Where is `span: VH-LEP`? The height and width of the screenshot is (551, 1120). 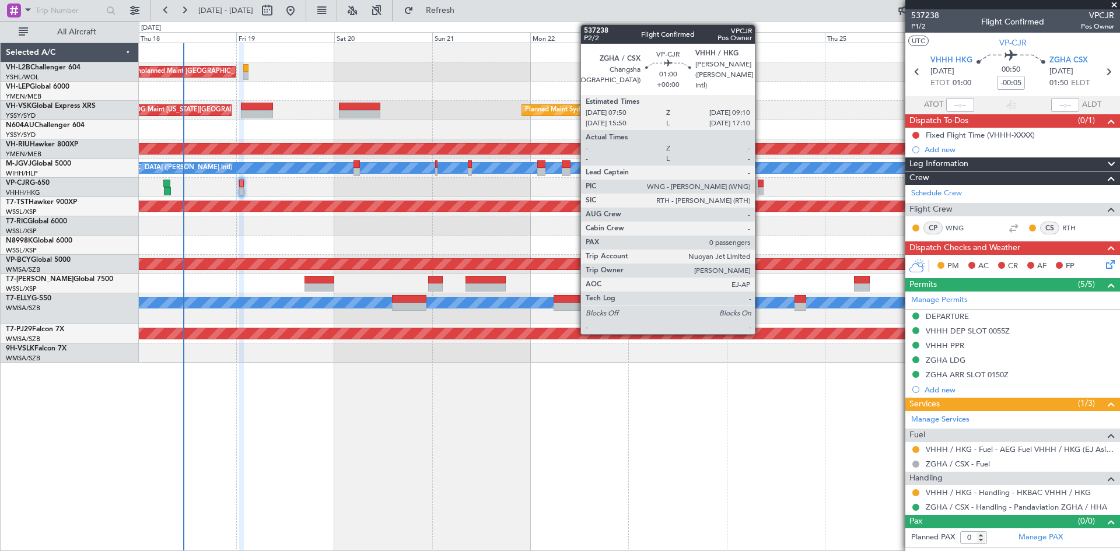
span: VH-LEP is located at coordinates (17, 87).